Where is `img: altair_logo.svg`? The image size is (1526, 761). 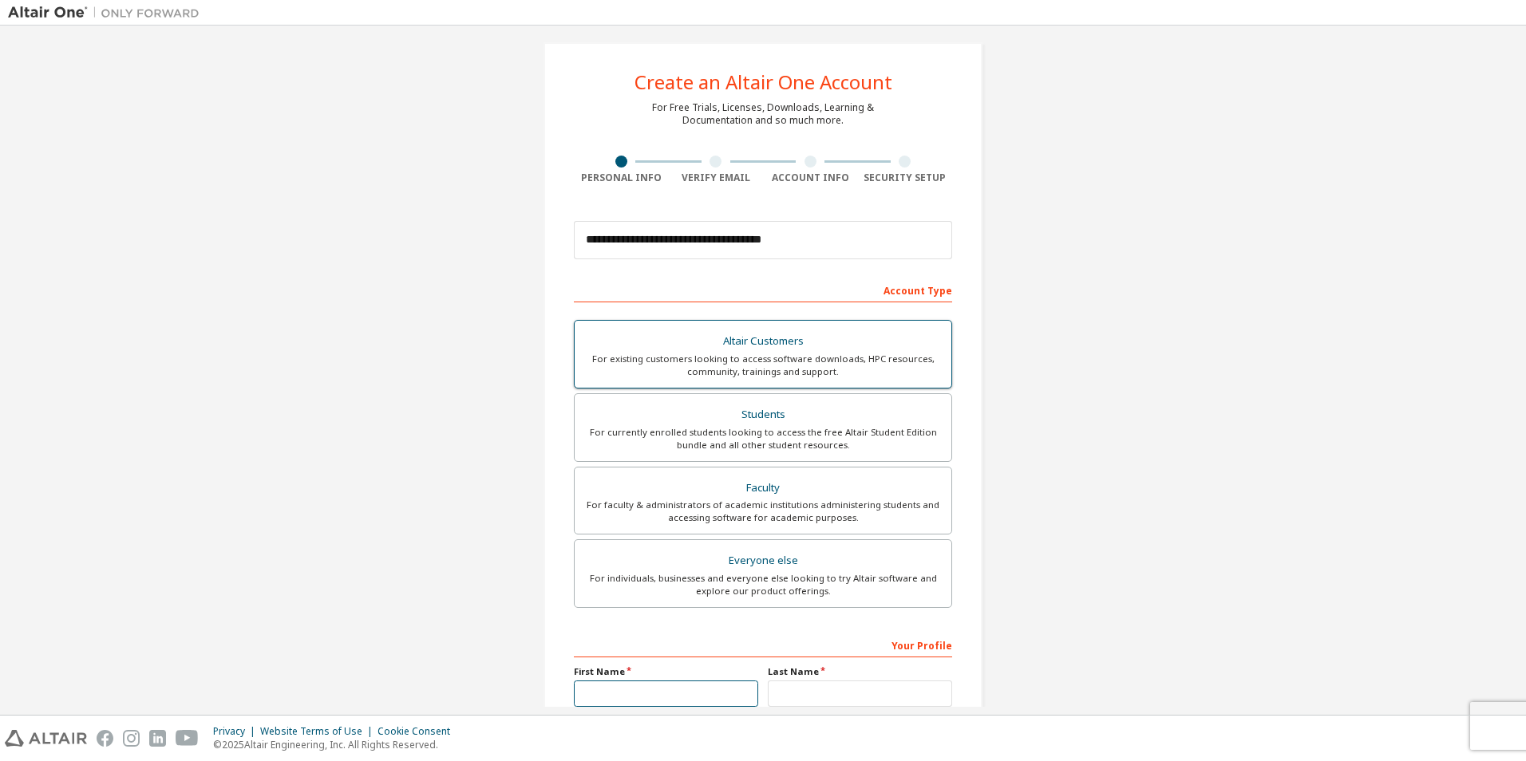
img: altair_logo.svg is located at coordinates (45, 738).